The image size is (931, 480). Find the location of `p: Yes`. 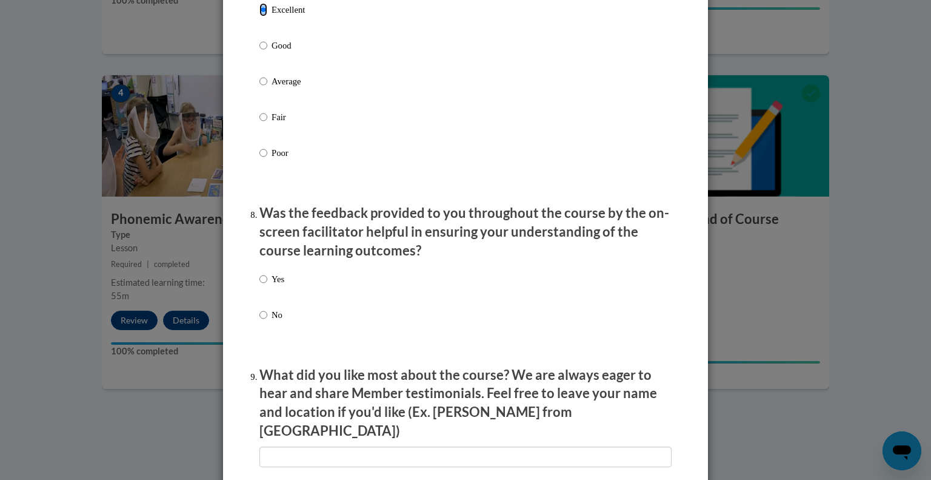

p: Yes is located at coordinates (278, 279).